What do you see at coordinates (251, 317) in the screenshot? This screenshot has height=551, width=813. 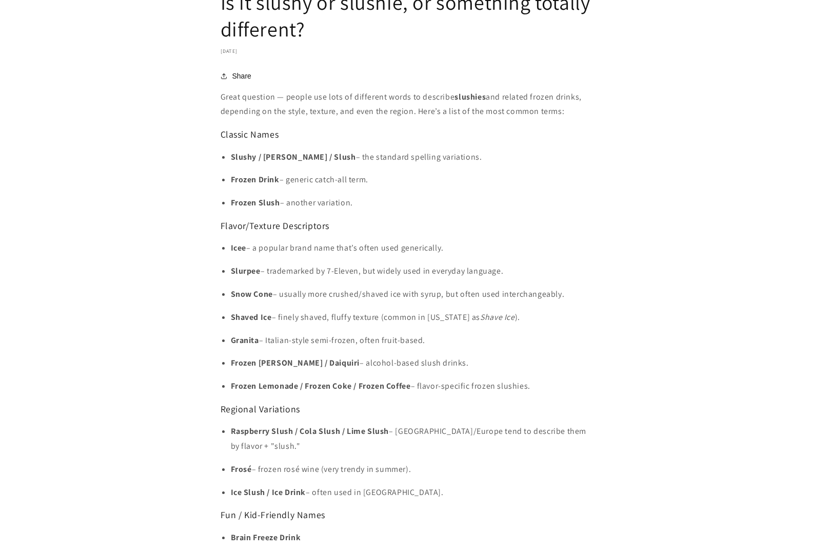 I see `strong: Shaved Ice` at bounding box center [251, 317].